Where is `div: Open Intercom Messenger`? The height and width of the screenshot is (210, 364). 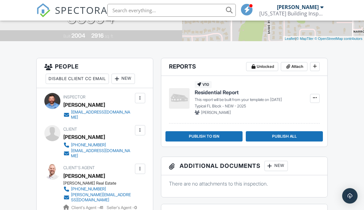
div: Open Intercom Messenger is located at coordinates (350, 196).